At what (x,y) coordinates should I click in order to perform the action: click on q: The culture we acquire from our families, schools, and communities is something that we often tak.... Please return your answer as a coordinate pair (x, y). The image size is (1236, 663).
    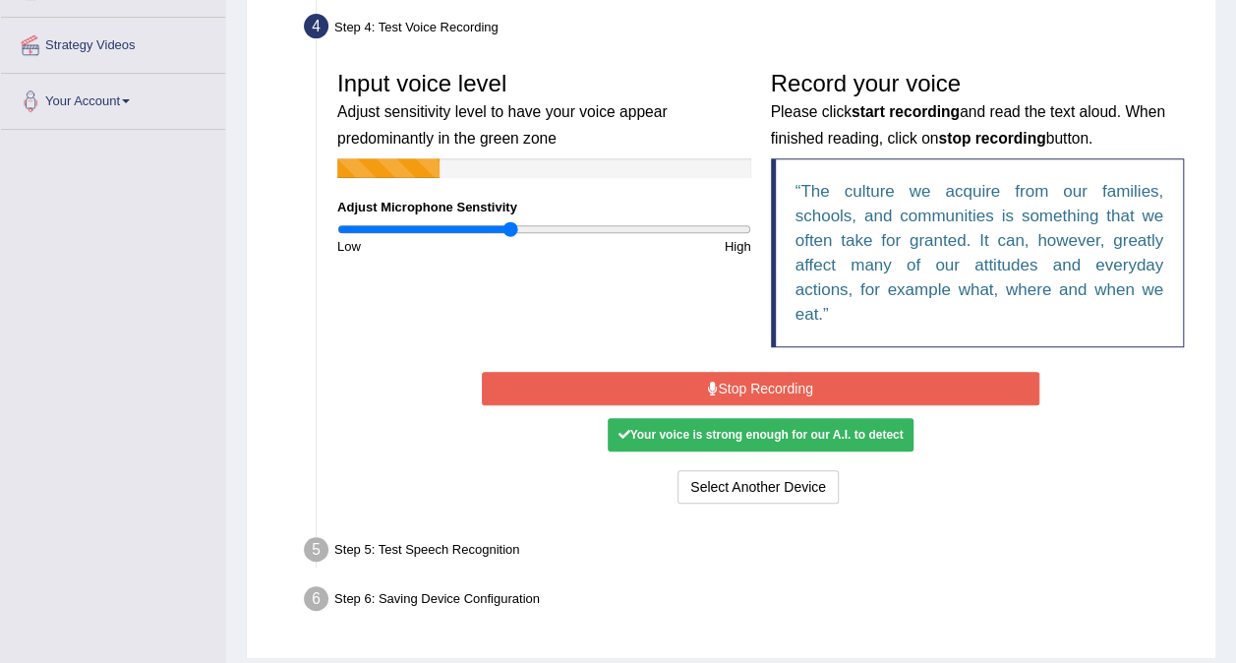
    Looking at the image, I should click on (979, 253).